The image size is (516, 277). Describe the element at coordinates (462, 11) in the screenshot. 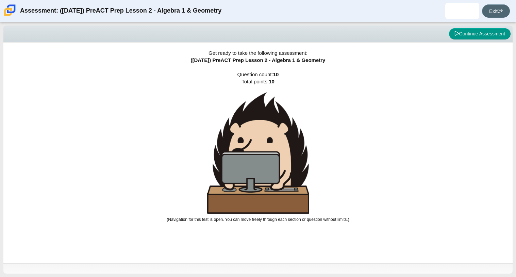

I see `img: erick.ramirezcorte.EAdIJP` at that location.